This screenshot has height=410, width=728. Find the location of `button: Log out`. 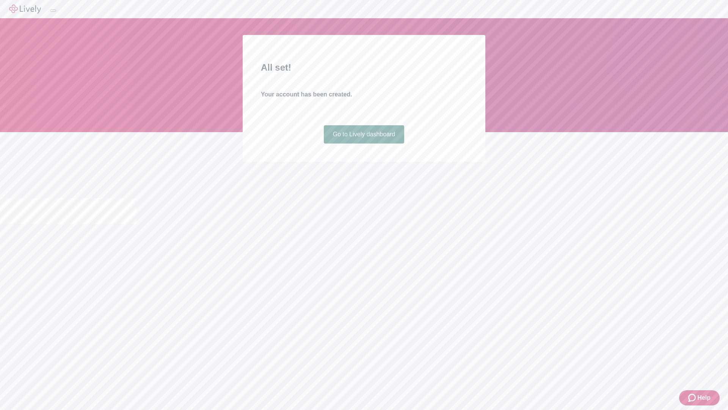

button: Log out is located at coordinates (53, 11).